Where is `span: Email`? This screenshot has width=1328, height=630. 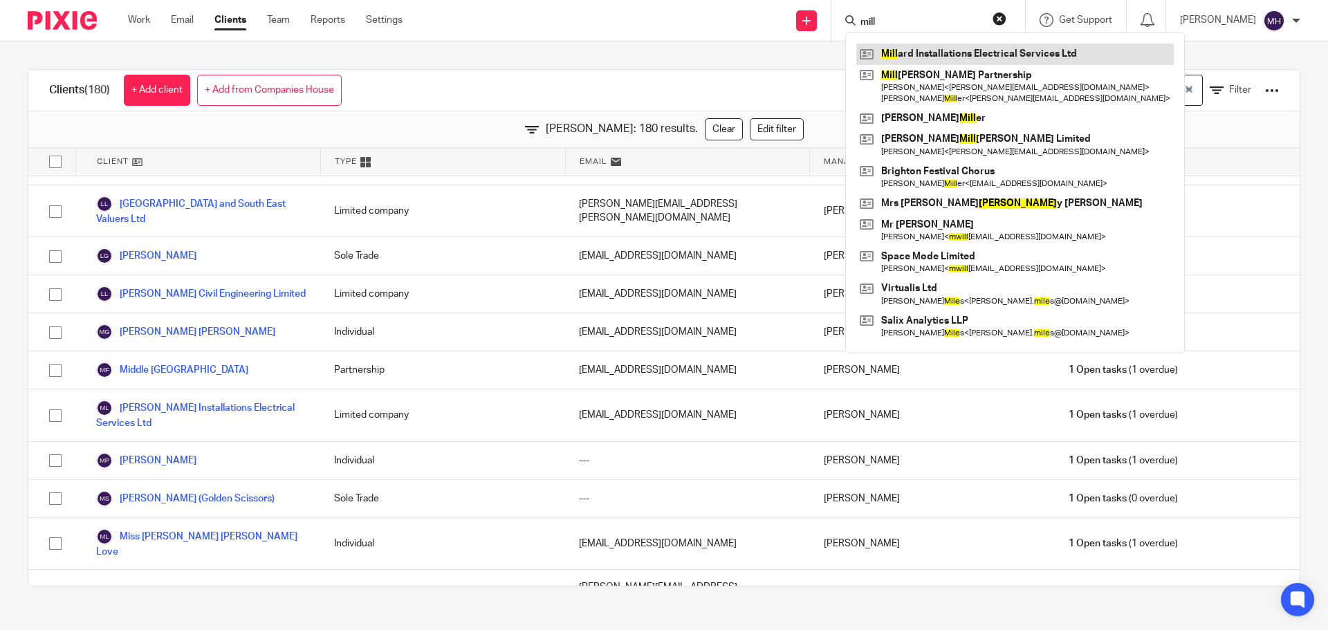 span: Email is located at coordinates (593, 161).